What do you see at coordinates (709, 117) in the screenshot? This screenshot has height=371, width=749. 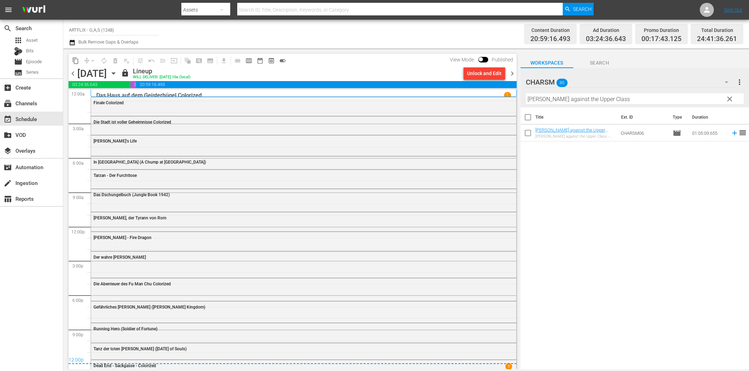 I see `th: Duration` at bounding box center [709, 117].